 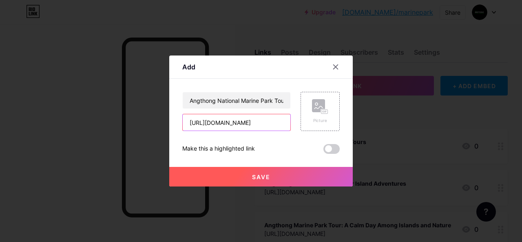 I want to click on div: Make this a highlighted link, so click(x=219, y=149).